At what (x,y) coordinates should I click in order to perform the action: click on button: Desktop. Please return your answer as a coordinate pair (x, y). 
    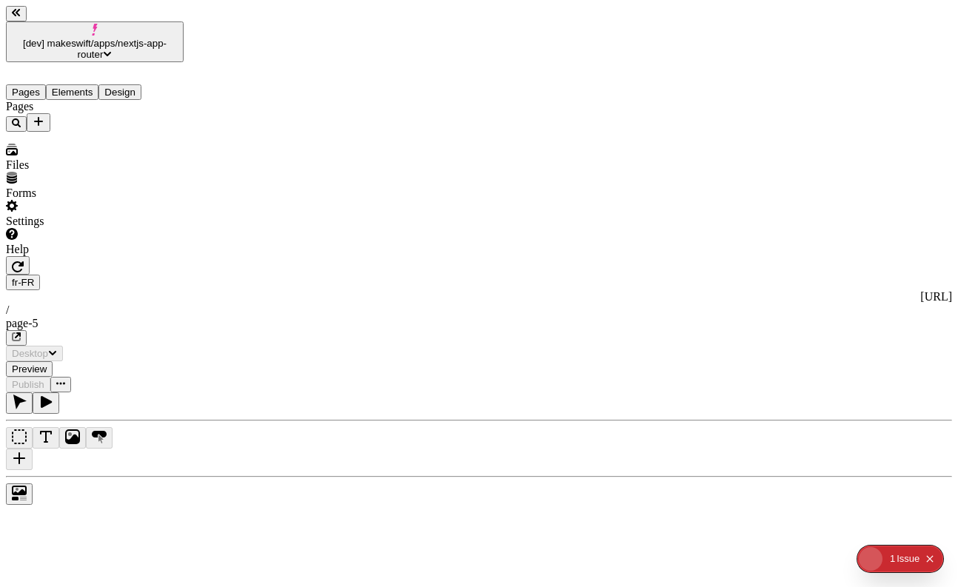
    Looking at the image, I should click on (34, 353).